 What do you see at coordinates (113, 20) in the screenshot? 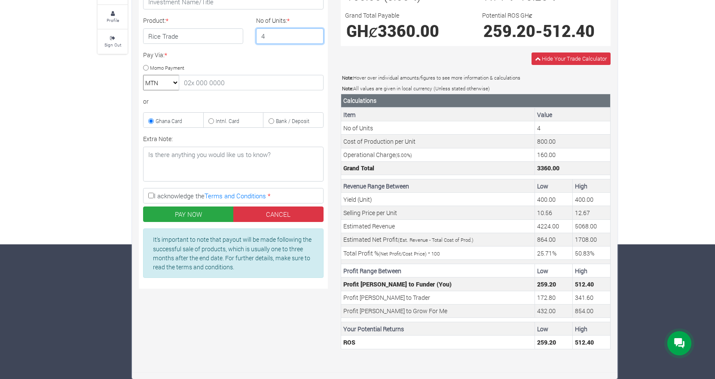
I see `small: Profile` at bounding box center [113, 20].